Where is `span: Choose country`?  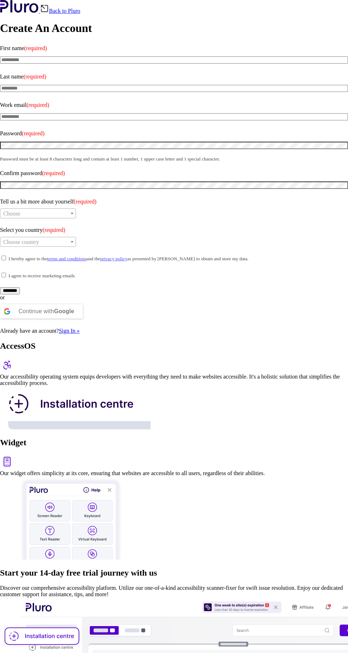
span: Choose country is located at coordinates (21, 242).